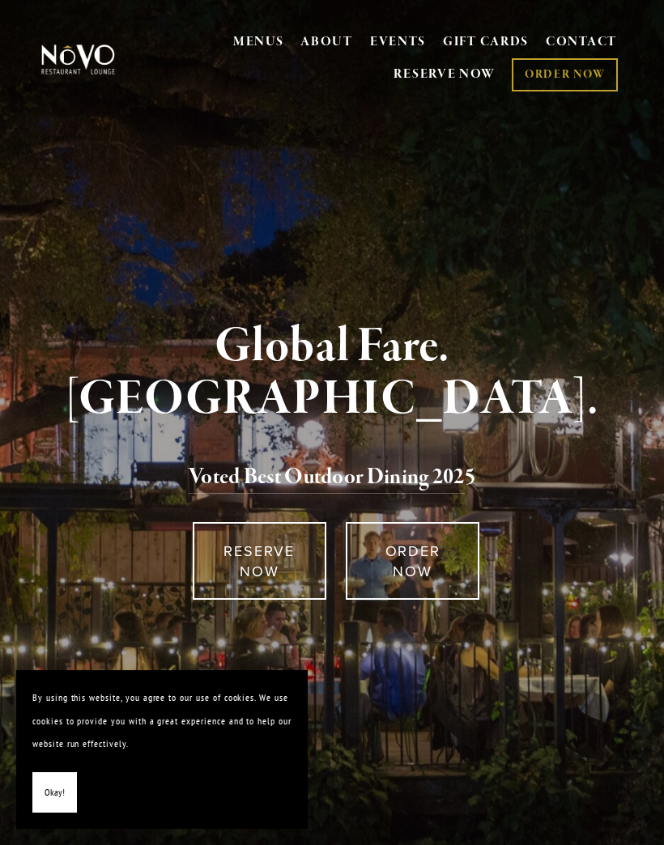 This screenshot has height=845, width=664. I want to click on a: ABOUT, so click(326, 42).